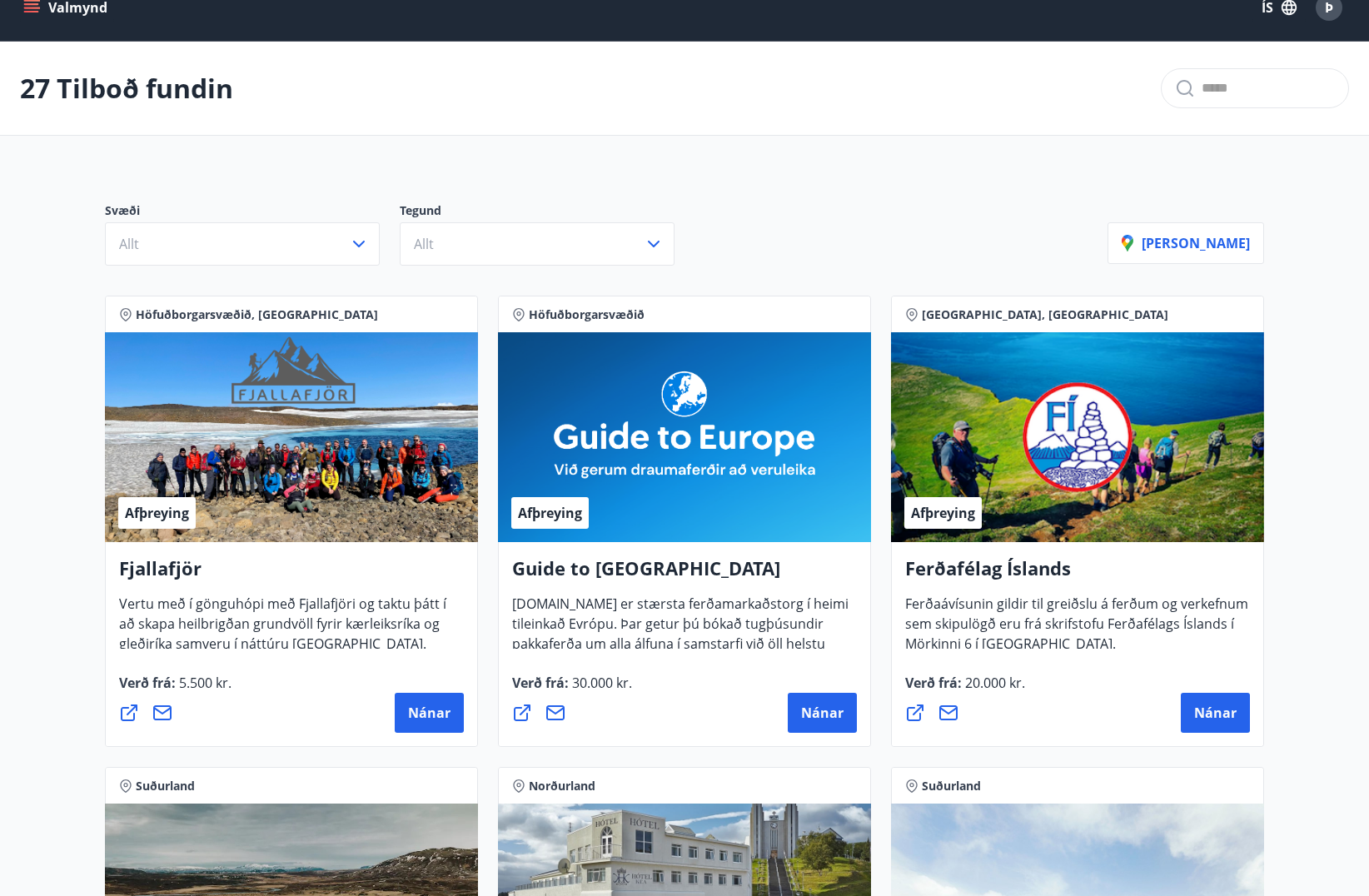 The image size is (1369, 896). I want to click on h4: Fjallafjör, so click(292, 575).